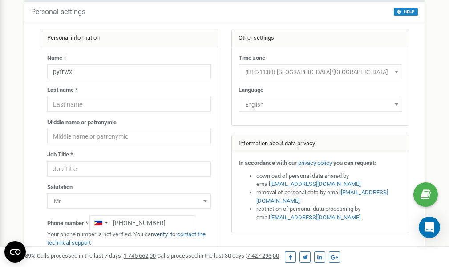  What do you see at coordinates (163, 234) in the screenshot?
I see `a: verify it` at bounding box center [163, 234].